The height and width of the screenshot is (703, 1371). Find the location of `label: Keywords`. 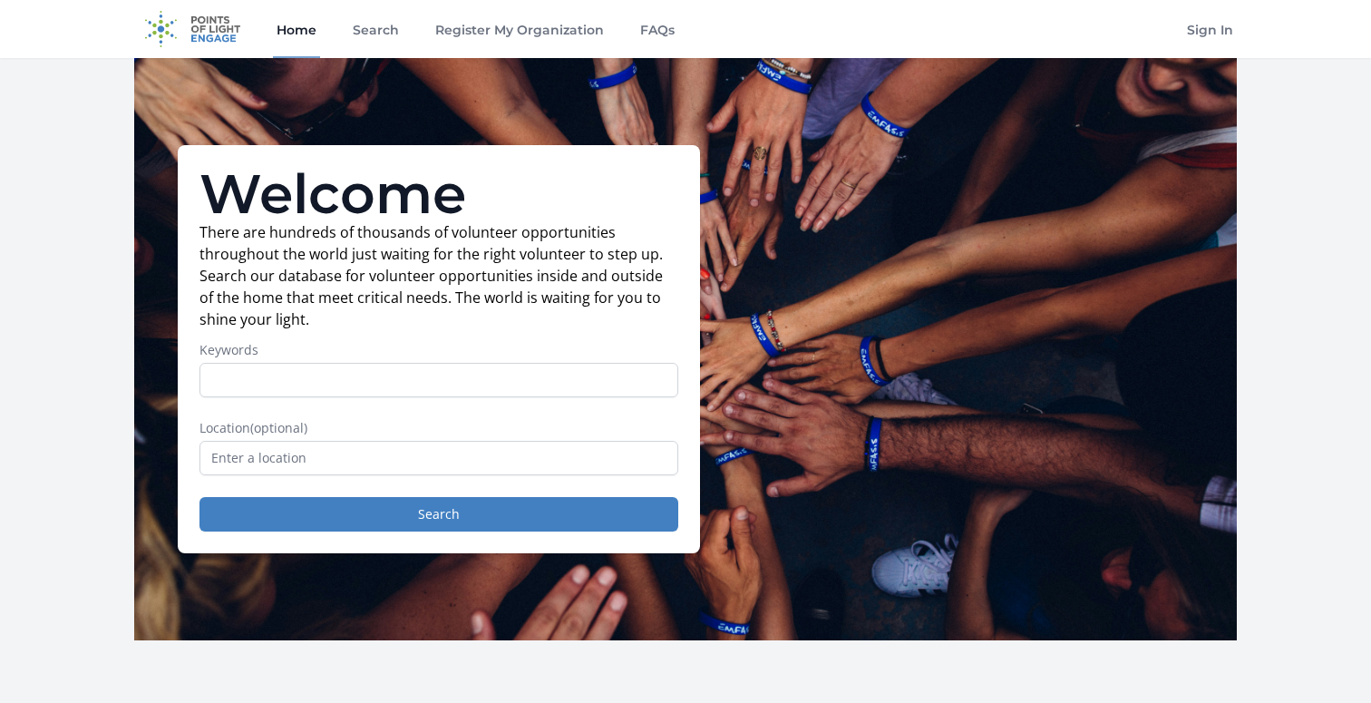

label: Keywords is located at coordinates (439, 350).